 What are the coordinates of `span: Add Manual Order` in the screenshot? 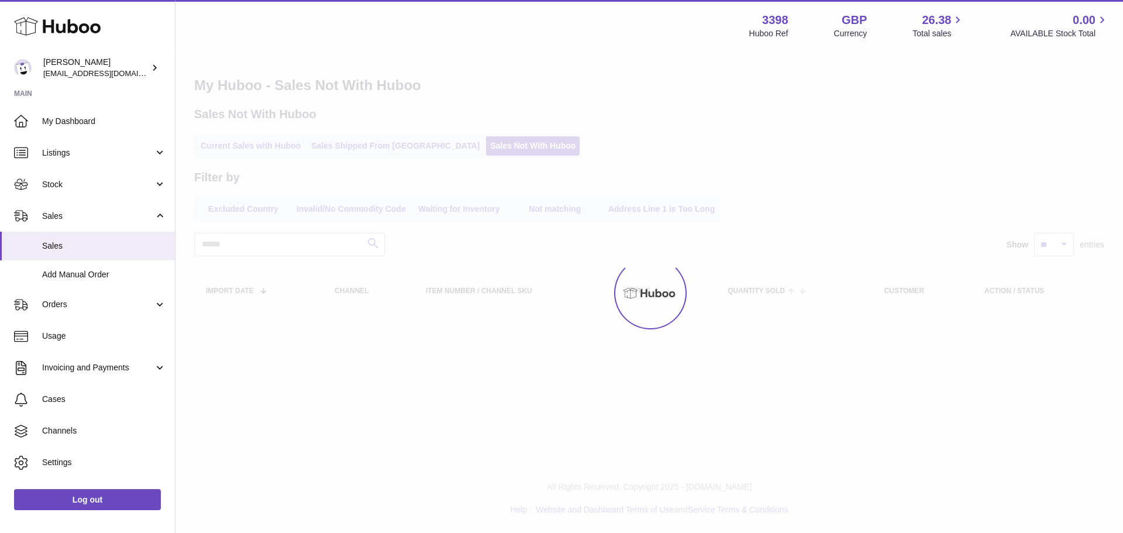 It's located at (104, 274).